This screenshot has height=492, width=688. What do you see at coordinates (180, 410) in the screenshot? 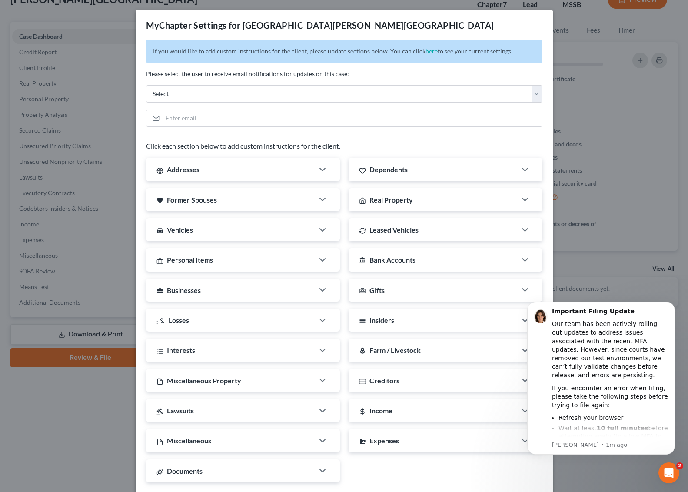
I see `span: Lawsuits` at bounding box center [180, 410].